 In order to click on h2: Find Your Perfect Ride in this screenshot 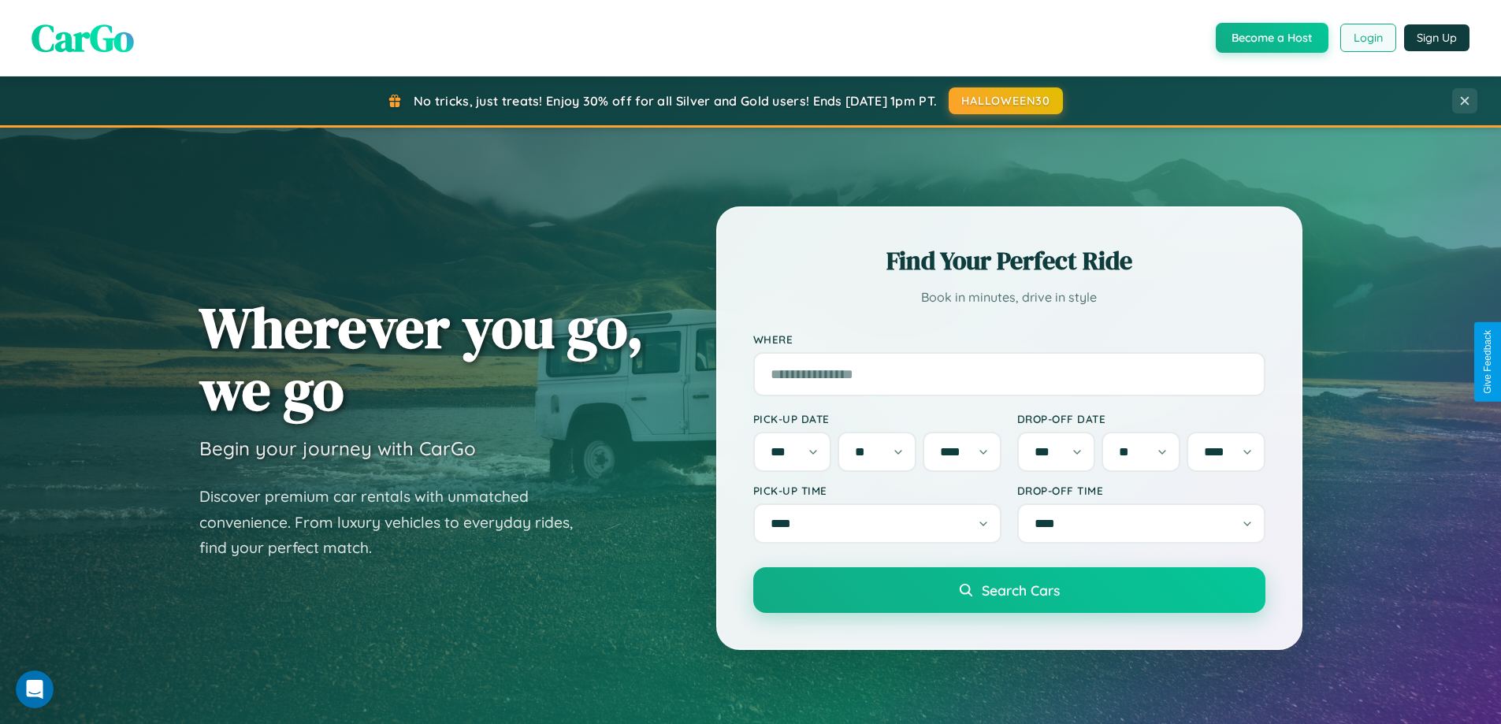, I will do `click(1009, 261)`.